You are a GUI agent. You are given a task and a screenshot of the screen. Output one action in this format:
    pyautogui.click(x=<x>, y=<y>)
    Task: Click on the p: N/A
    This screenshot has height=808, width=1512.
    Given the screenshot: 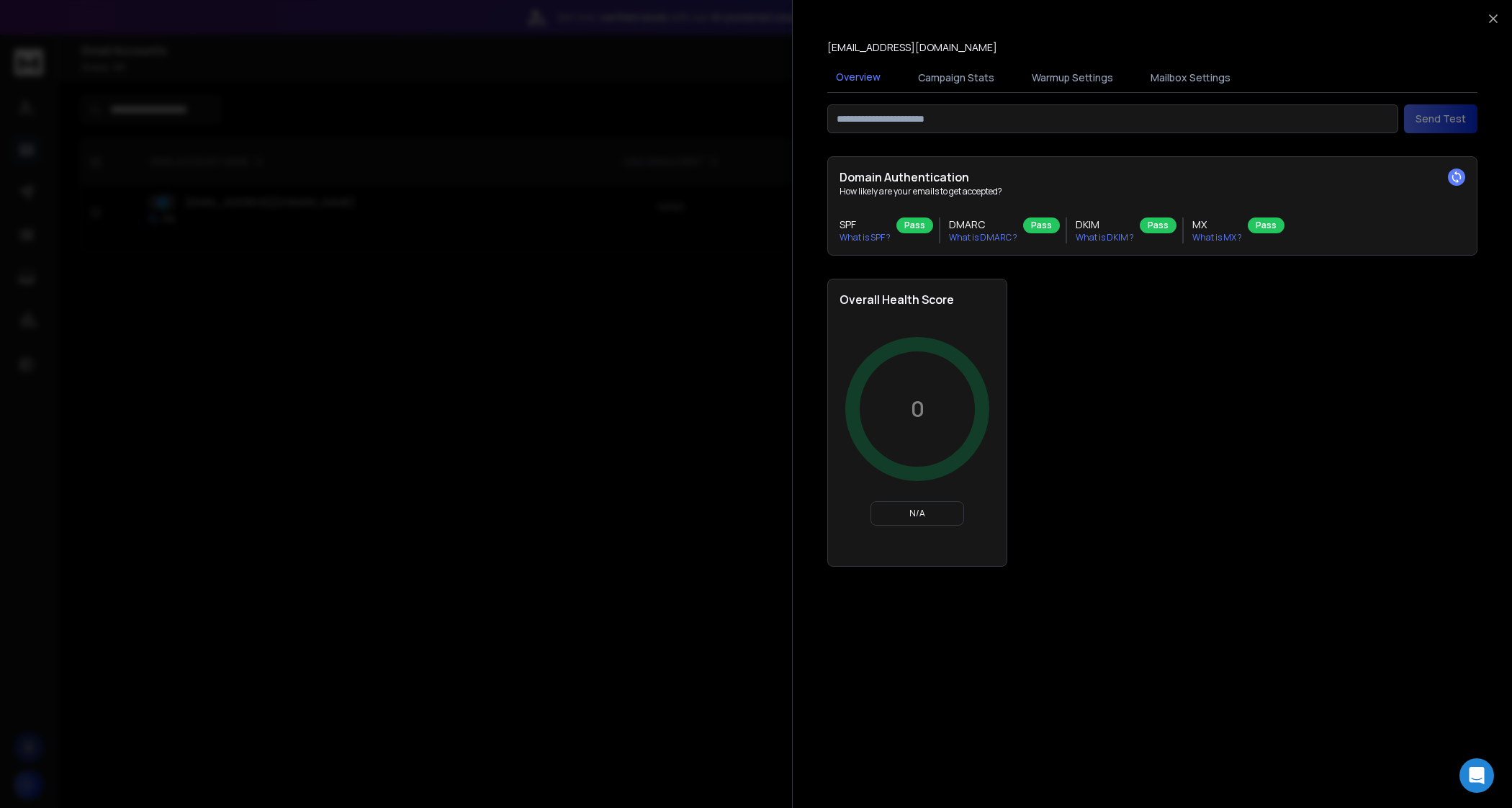 What is the action you would take?
    pyautogui.click(x=917, y=513)
    